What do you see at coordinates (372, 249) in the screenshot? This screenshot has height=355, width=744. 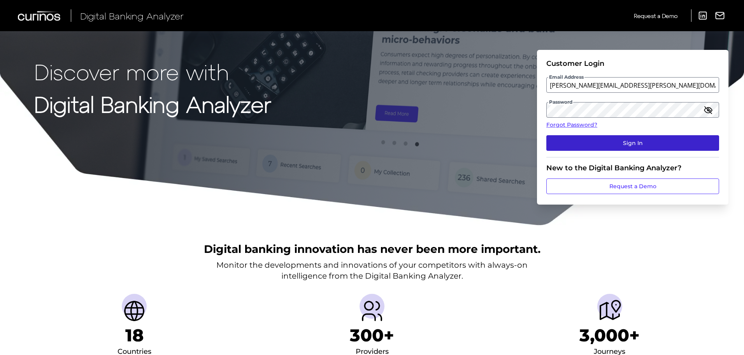 I see `h2: Digital banking innovation has never been more important.` at bounding box center [372, 249].